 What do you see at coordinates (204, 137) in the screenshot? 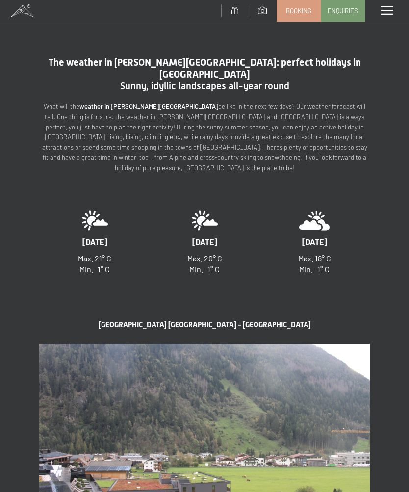
I see `p: What will the be like in the next few days? Our weather forecast will tell. One thing is for sure...` at bounding box center [204, 137].